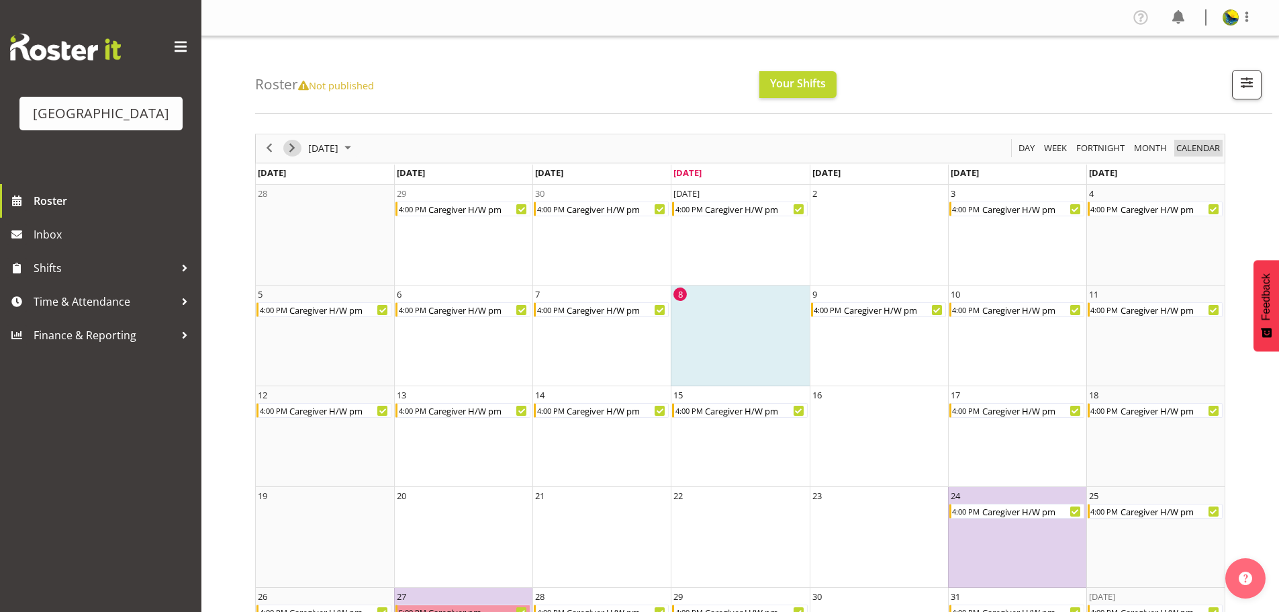  What do you see at coordinates (263, 596) in the screenshot?
I see `div: 26` at bounding box center [263, 596].